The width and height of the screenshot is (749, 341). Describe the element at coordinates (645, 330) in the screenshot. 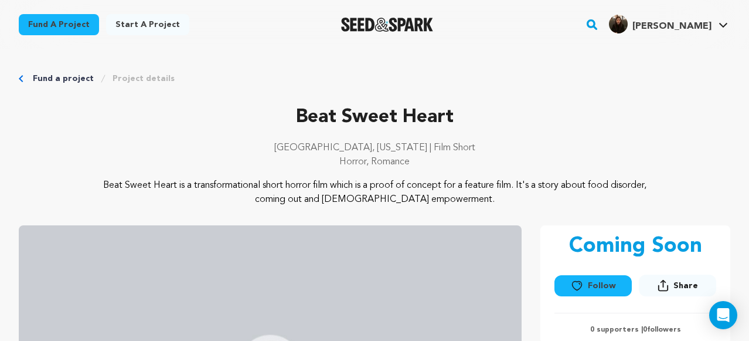

I see `span: 0` at that location.